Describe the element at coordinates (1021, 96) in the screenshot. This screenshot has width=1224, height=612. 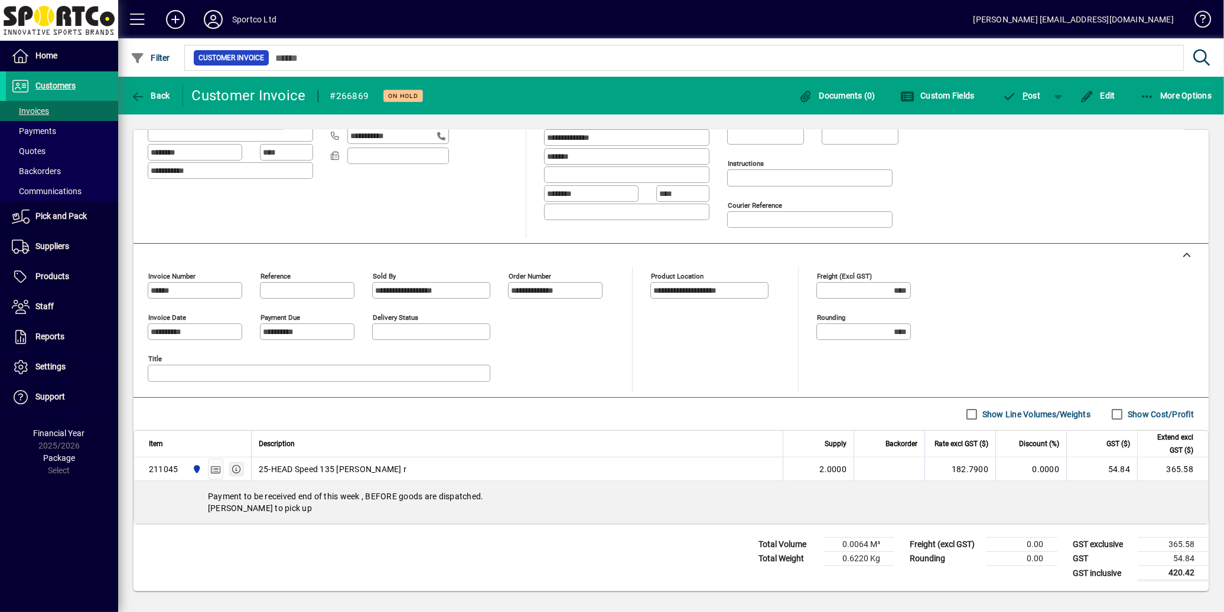
I see `button: Post` at that location.